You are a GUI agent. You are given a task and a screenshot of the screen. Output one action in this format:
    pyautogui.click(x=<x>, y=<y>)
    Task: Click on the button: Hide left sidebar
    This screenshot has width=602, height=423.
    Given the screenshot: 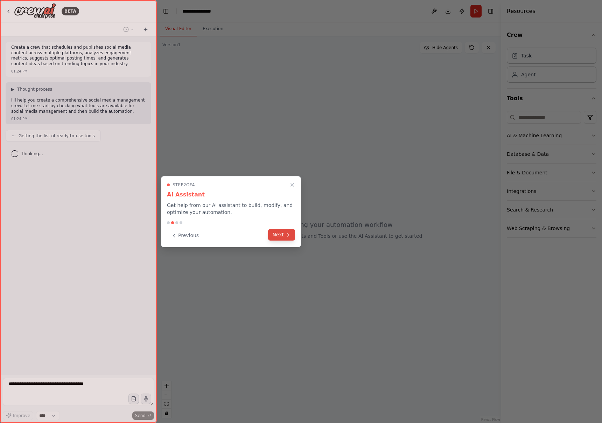 What is the action you would take?
    pyautogui.click(x=166, y=11)
    